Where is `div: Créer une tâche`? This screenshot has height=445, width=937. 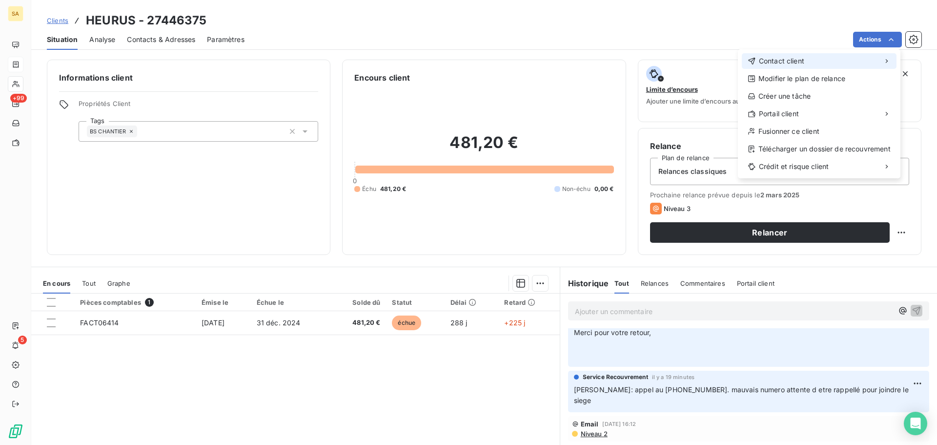
div: Créer une tâche is located at coordinates (819, 96).